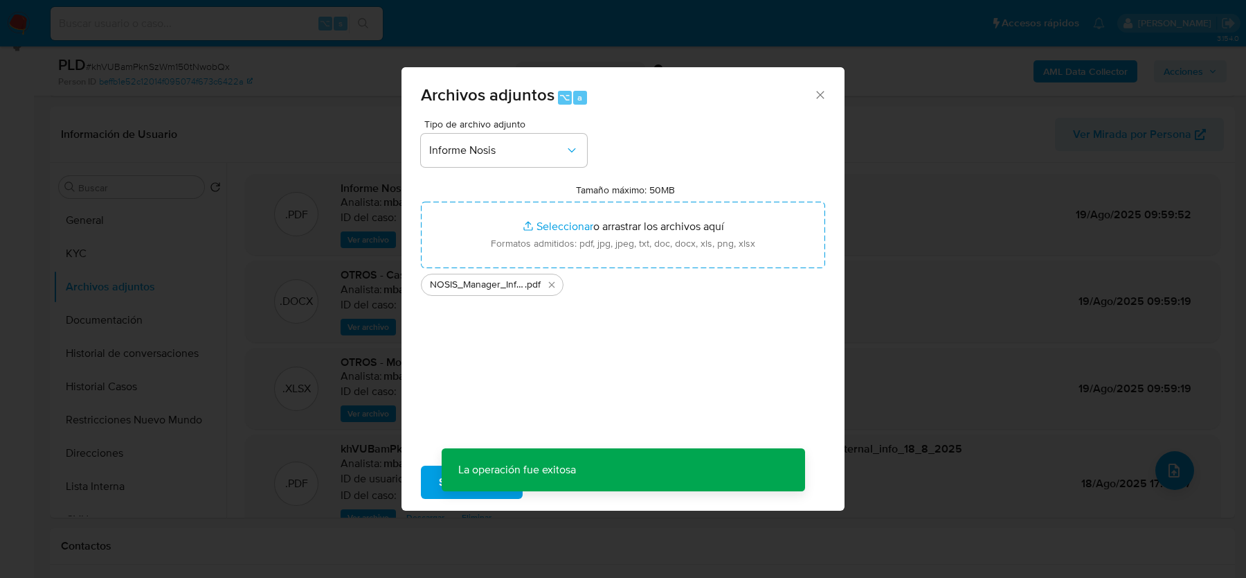 The width and height of the screenshot is (1246, 578). What do you see at coordinates (472, 482) in the screenshot?
I see `span: Subir archivo` at bounding box center [472, 482].